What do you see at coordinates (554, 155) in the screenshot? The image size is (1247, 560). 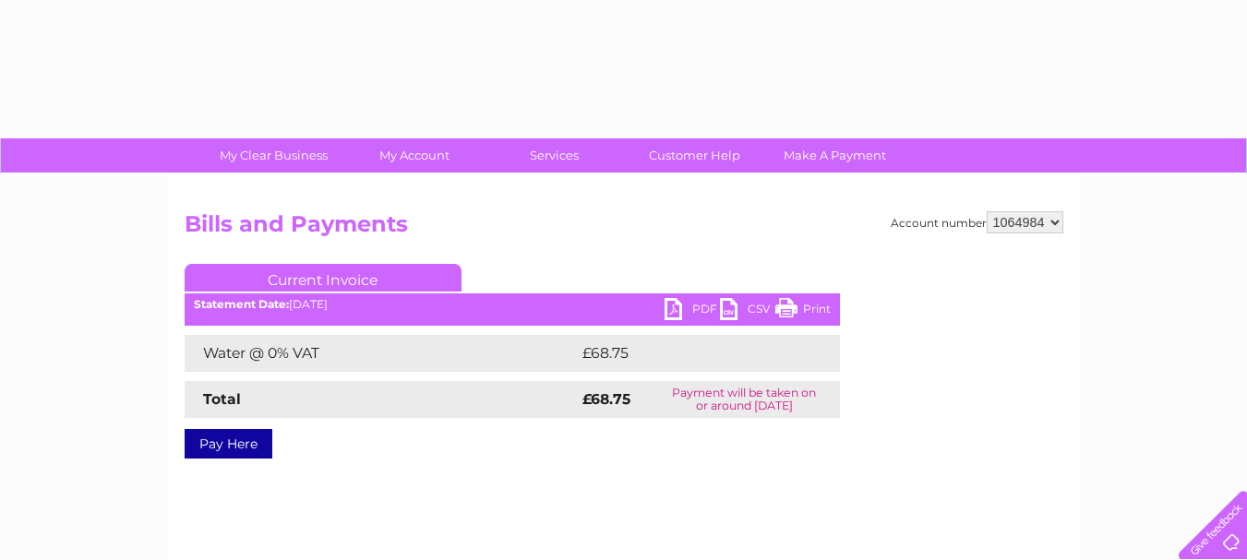 I see `a: Services` at bounding box center [554, 155].